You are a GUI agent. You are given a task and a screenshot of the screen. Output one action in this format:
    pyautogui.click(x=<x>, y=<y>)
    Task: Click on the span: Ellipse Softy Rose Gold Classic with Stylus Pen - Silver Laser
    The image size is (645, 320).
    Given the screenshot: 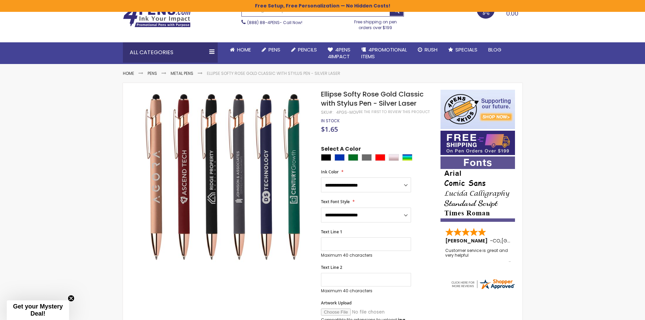 What is the action you would take?
    pyautogui.click(x=372, y=98)
    